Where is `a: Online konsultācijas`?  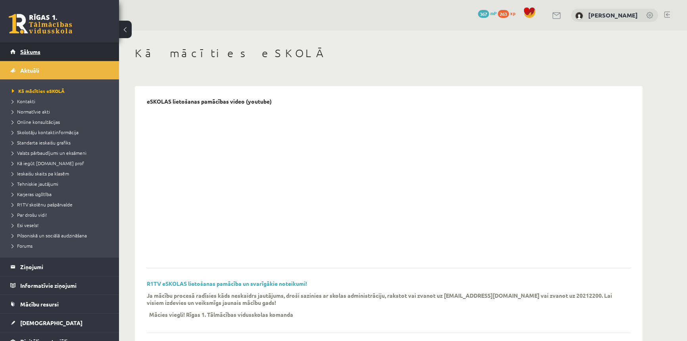
a: Online konsultācijas is located at coordinates (61, 122).